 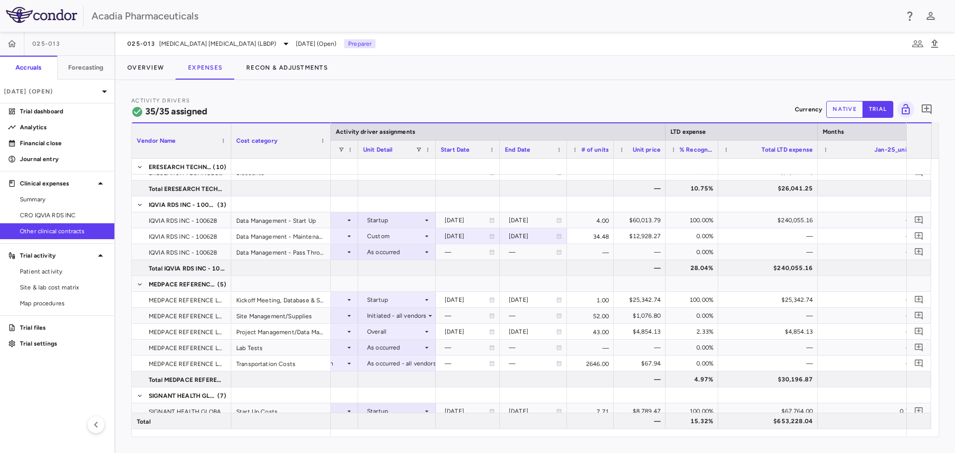 I want to click on span: Cost category, so click(x=257, y=141).